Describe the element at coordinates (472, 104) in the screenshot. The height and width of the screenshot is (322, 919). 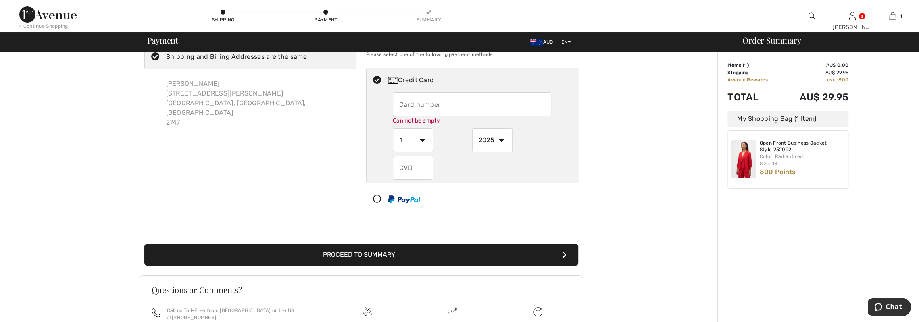
I see `input: Card number` at that location.